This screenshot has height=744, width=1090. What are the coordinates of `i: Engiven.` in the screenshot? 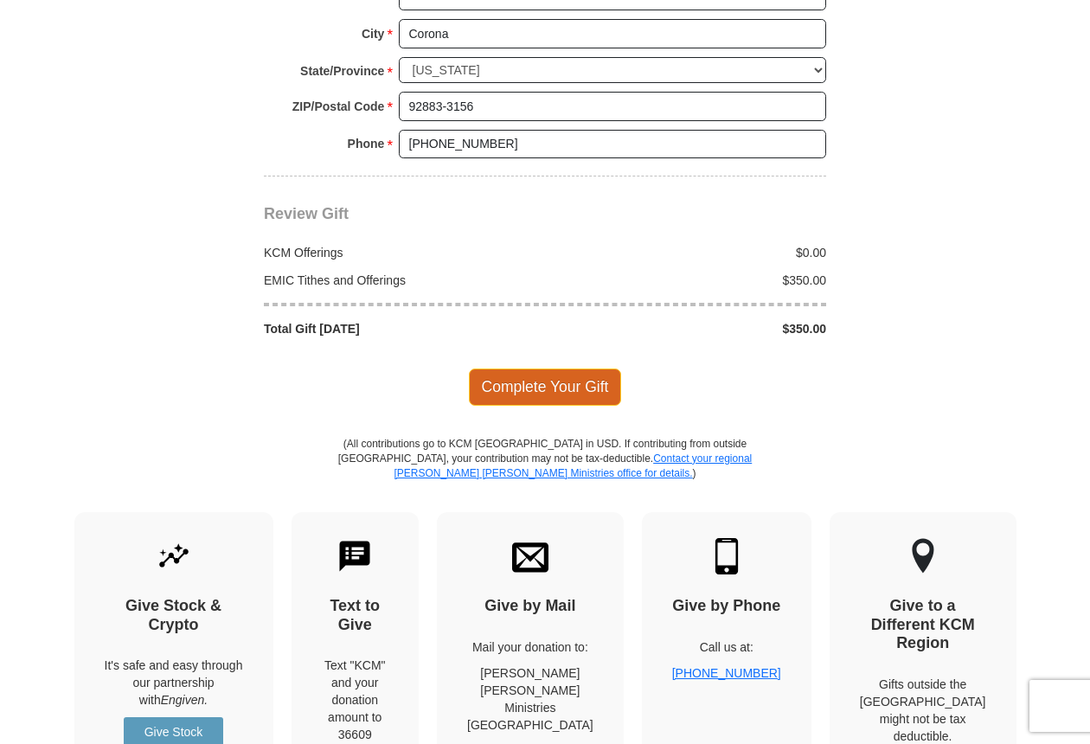 It's located at (184, 700).